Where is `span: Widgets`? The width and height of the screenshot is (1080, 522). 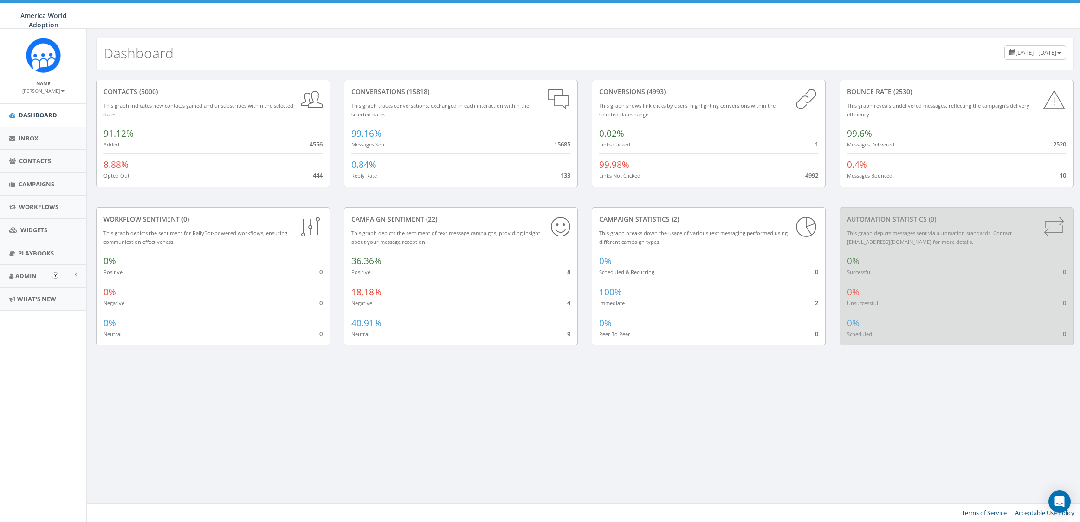
span: Widgets is located at coordinates (34, 230).